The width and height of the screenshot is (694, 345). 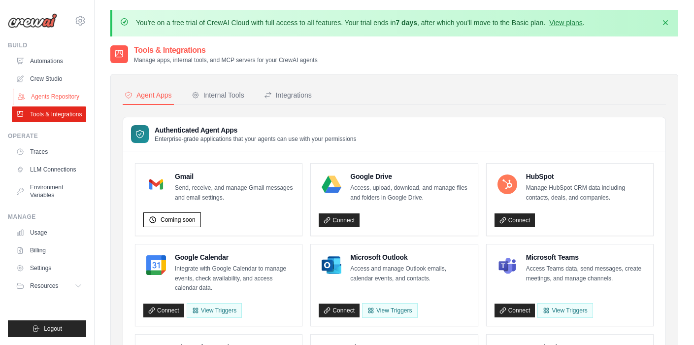 What do you see at coordinates (49, 286) in the screenshot?
I see `button: Resources` at bounding box center [49, 286].